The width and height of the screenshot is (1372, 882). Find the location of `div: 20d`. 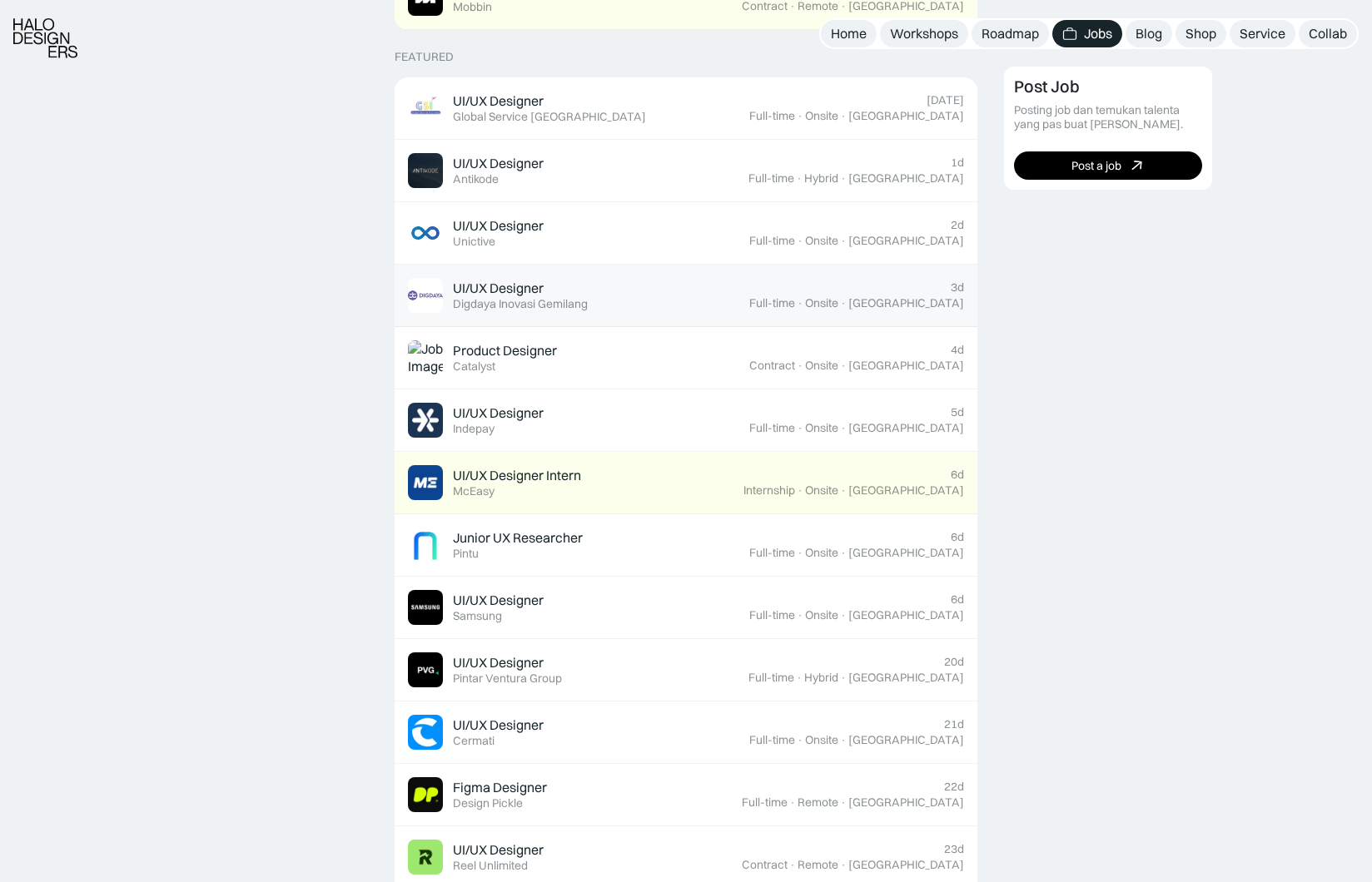

div: 20d is located at coordinates (954, 661).